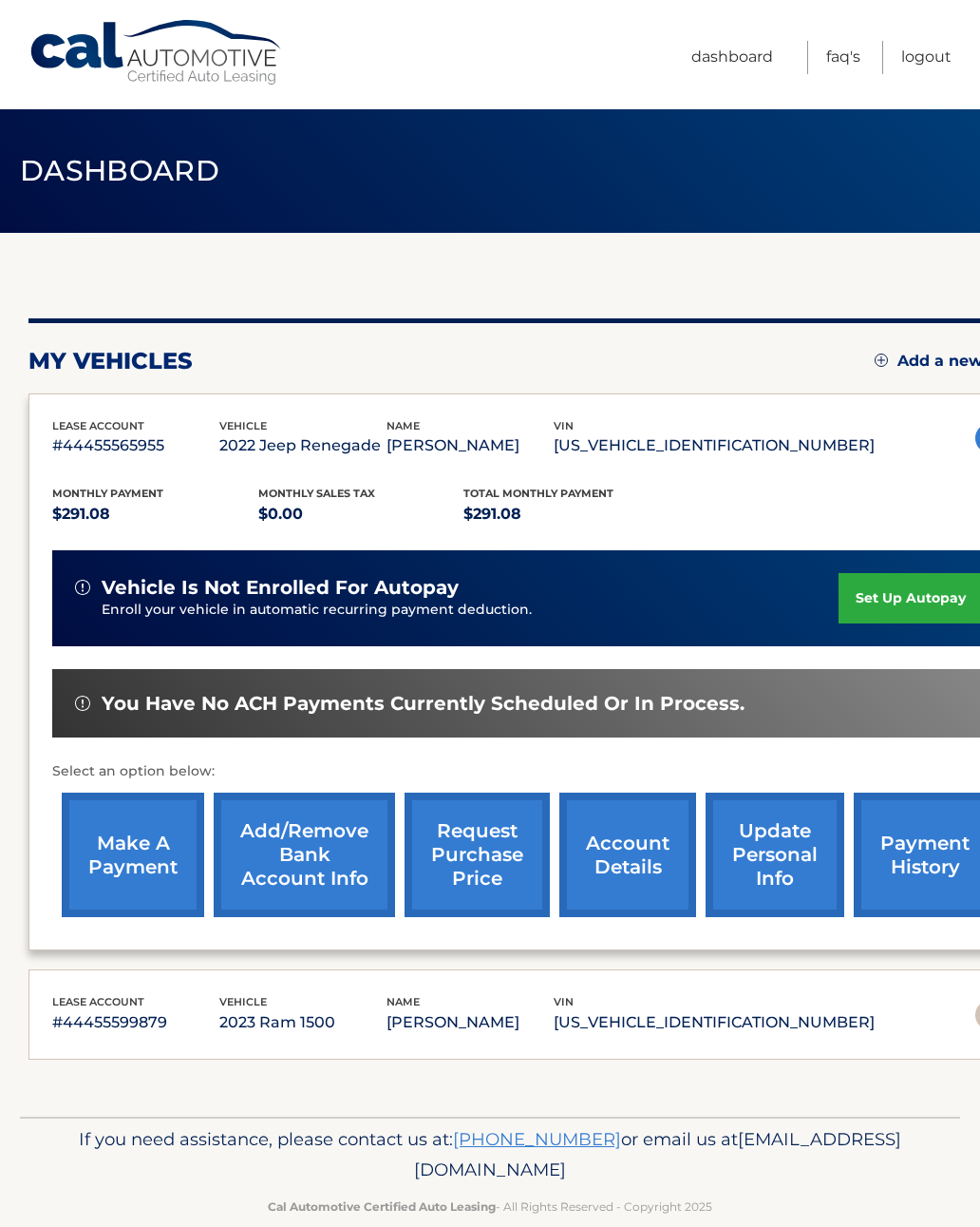 The image size is (980, 1227). Describe the element at coordinates (303, 1022) in the screenshot. I see `p: 2023 Ram 1500` at that location.